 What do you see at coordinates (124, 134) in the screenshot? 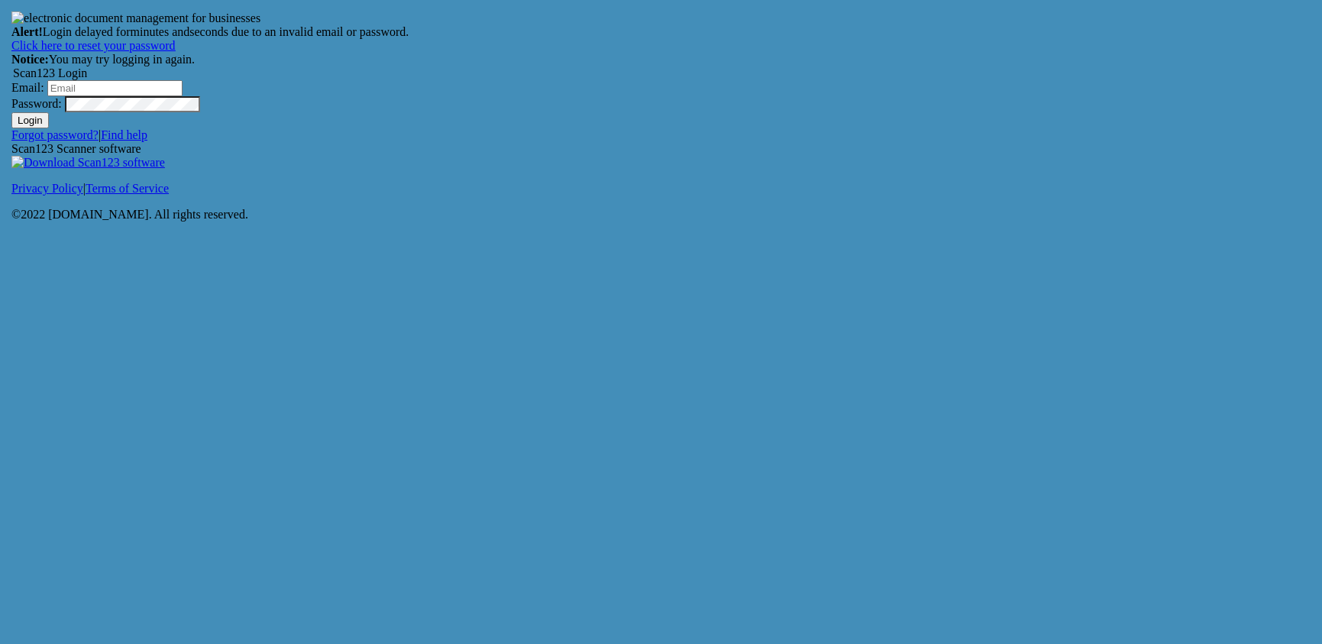
I see `a: Find help` at bounding box center [124, 134].